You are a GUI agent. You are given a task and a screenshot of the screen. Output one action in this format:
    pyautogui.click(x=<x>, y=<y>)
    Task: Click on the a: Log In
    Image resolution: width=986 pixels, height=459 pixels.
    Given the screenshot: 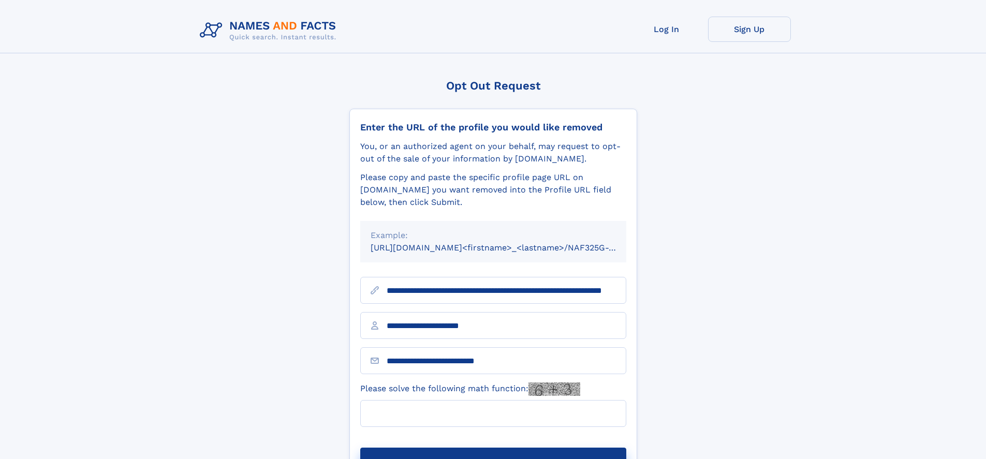 What is the action you would take?
    pyautogui.click(x=667, y=29)
    